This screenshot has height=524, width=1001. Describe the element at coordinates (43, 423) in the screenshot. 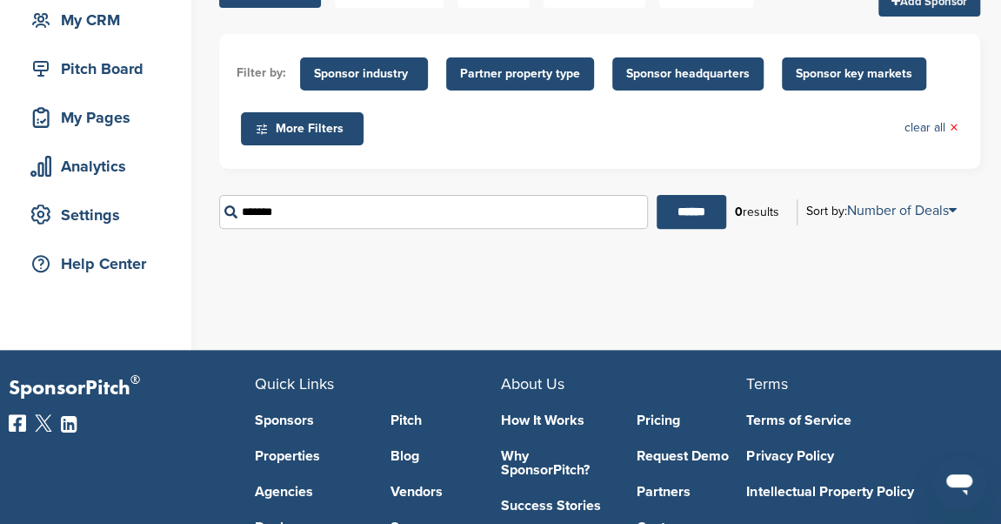

I see `img: Twitter` at that location.